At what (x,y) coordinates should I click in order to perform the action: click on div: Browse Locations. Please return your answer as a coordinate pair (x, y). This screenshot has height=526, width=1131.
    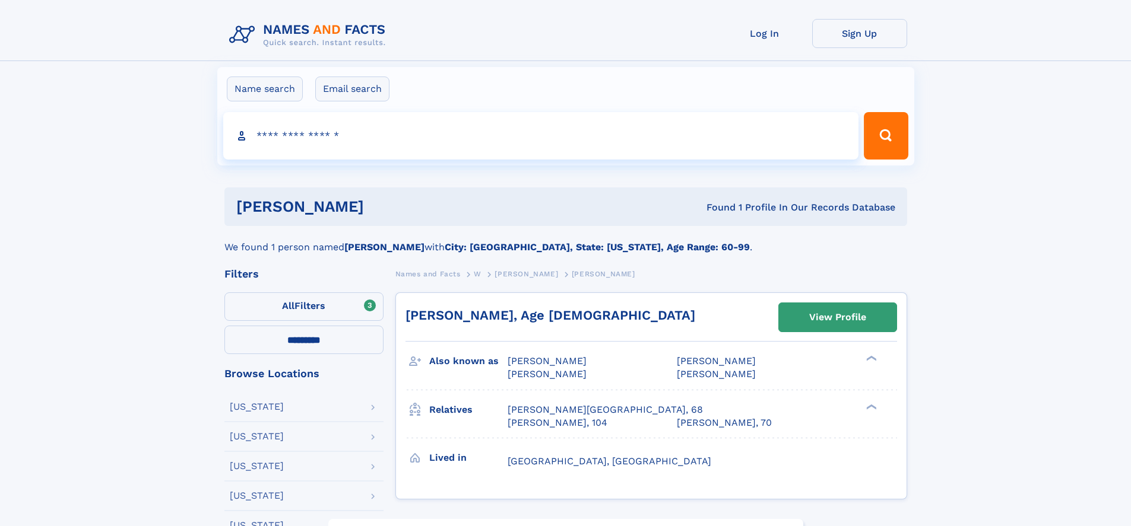
    Looking at the image, I should click on (304, 374).